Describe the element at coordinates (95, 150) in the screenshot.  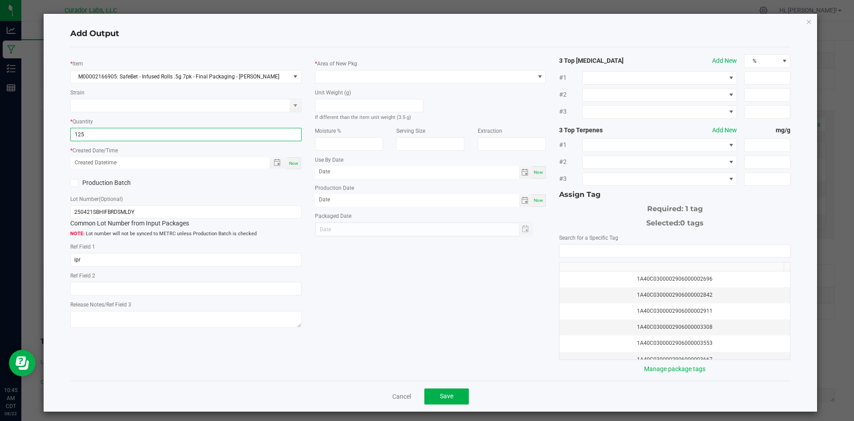
I see `label: Created Date/Time` at that location.